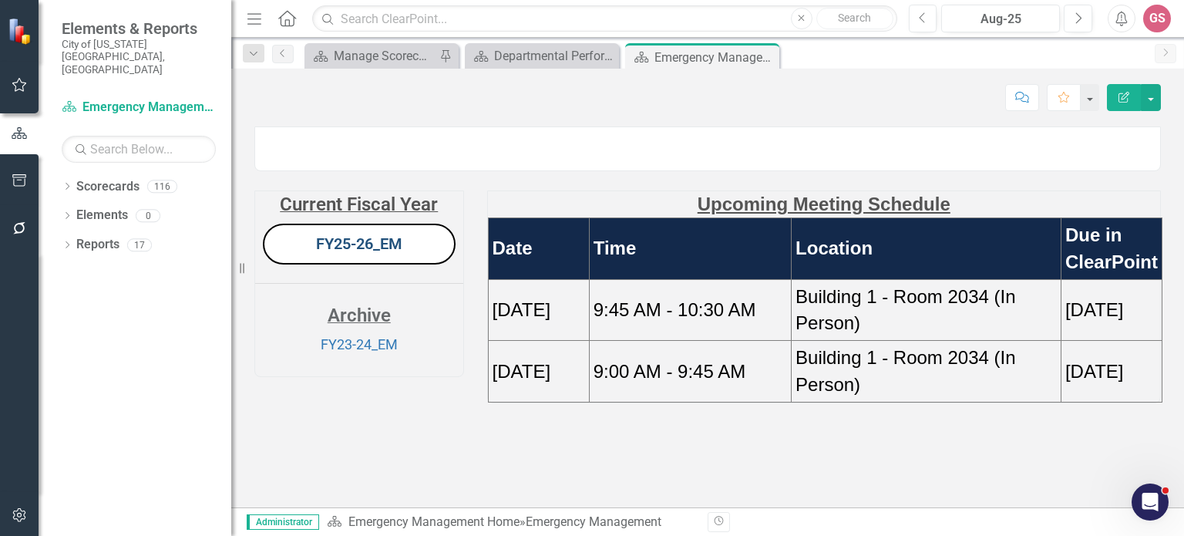 This screenshot has height=536, width=1184. What do you see at coordinates (1111, 247) in the screenshot?
I see `strong: Due in ClearPoint` at bounding box center [1111, 247].